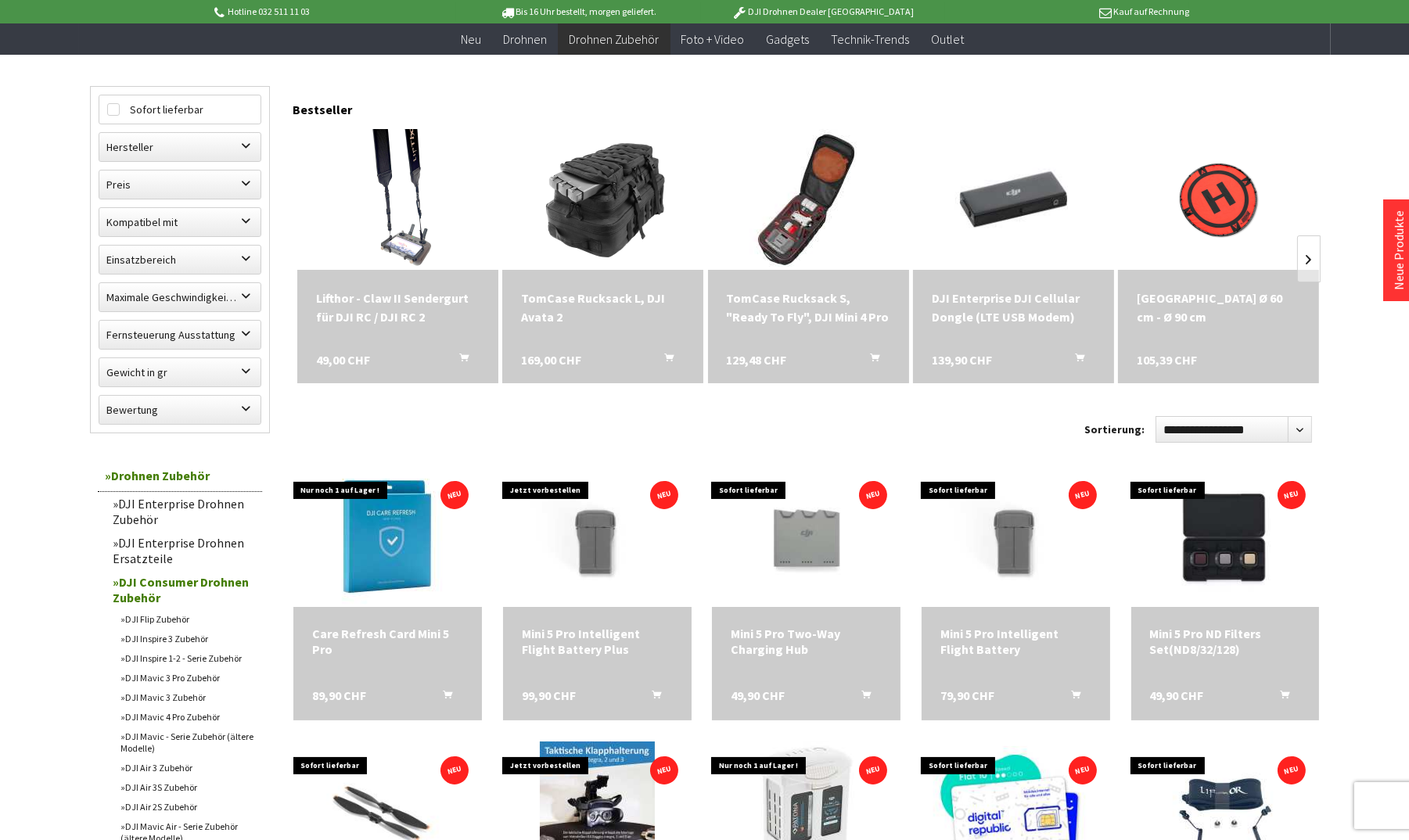 This screenshot has width=1409, height=840. I want to click on p: Bis 16 Uhr bestellt, morgen geliefert., so click(579, 12).